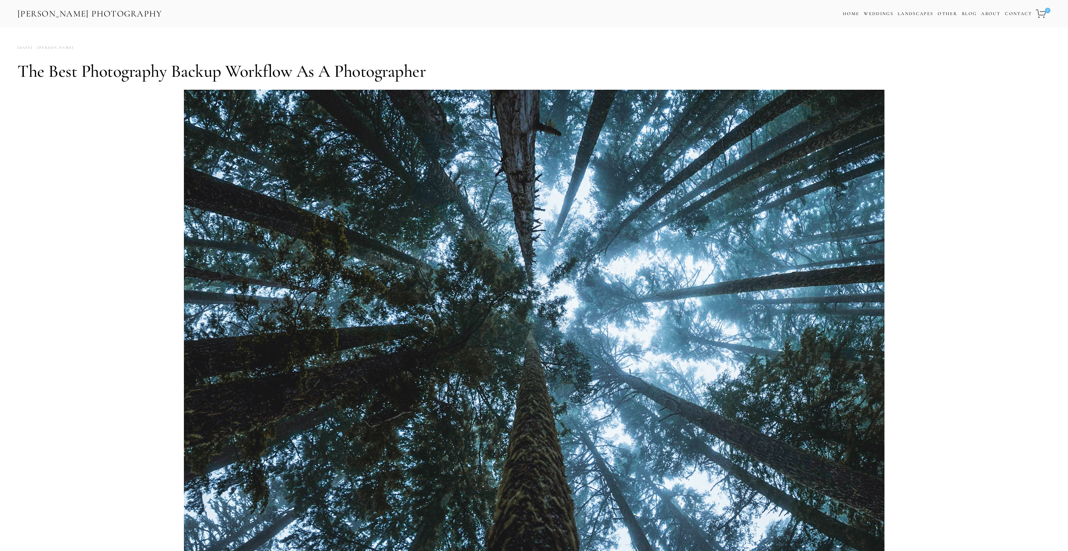 This screenshot has height=551, width=1068. What do you see at coordinates (970, 14) in the screenshot?
I see `a: Blog` at bounding box center [970, 14].